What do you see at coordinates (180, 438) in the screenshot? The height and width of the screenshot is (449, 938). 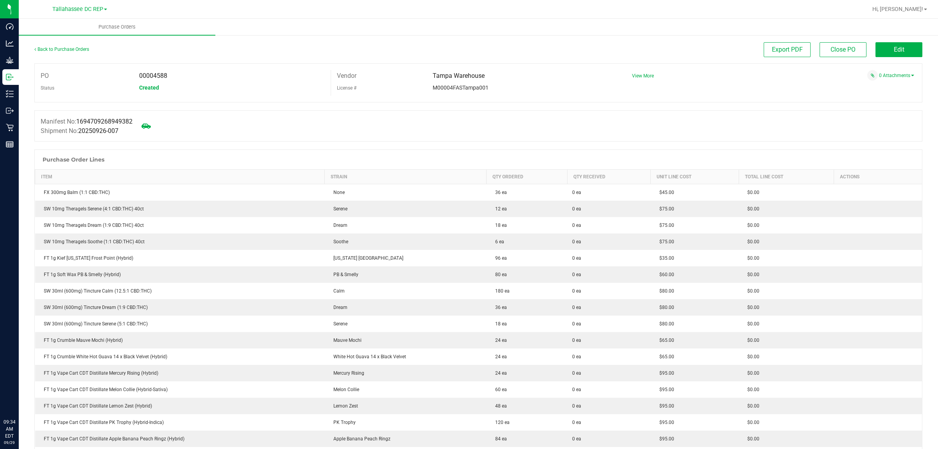 I see `div: FT 1g Vape Cart CDT Distillate Apple Banana Peach Ringz (Hybrid)` at bounding box center [180, 438].